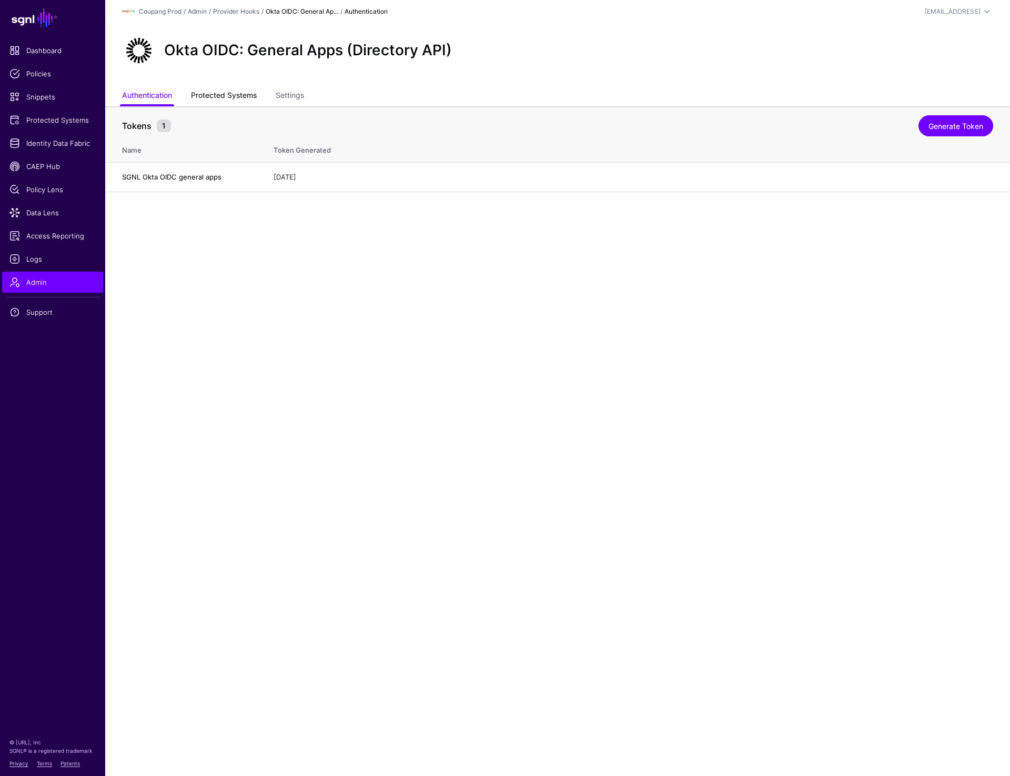 The height and width of the screenshot is (776, 1010). Describe the element at coordinates (53, 97) in the screenshot. I see `span: Snippets` at that location.